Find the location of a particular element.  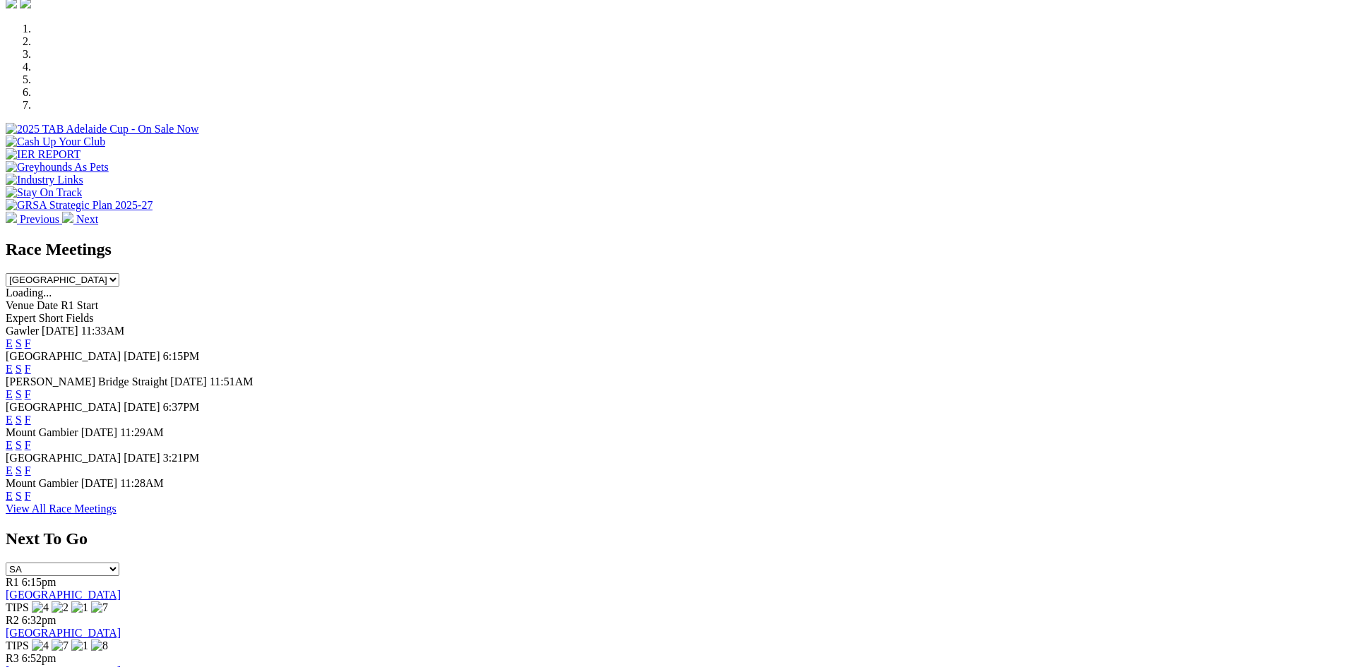

span: R1 is located at coordinates (12, 582).